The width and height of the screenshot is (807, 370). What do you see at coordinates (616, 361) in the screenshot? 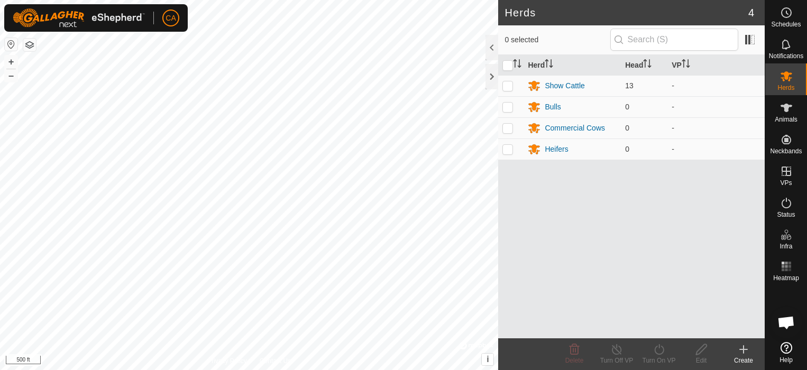
I see `div: Turn Off VP` at bounding box center [616, 361].